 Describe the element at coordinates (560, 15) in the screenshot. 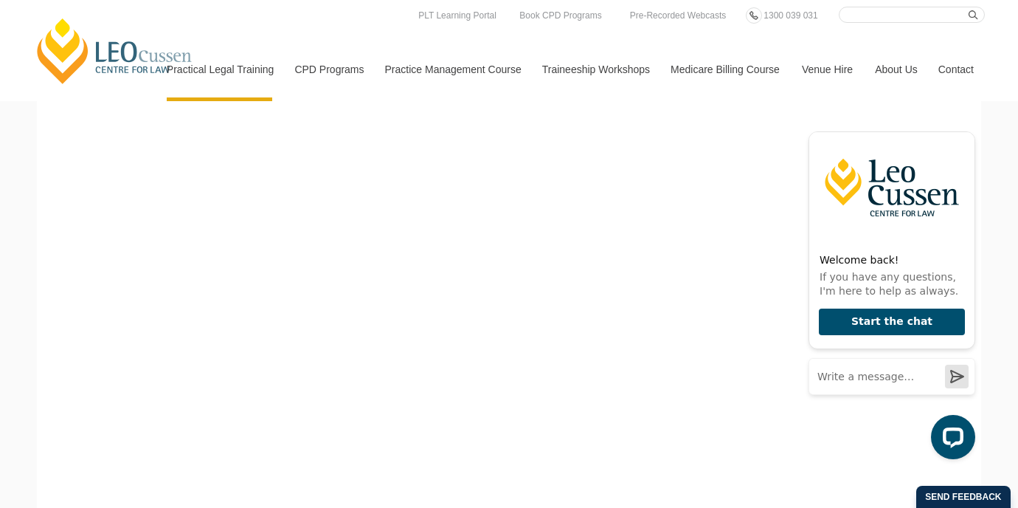

I see `a: Book CPD Programs` at that location.